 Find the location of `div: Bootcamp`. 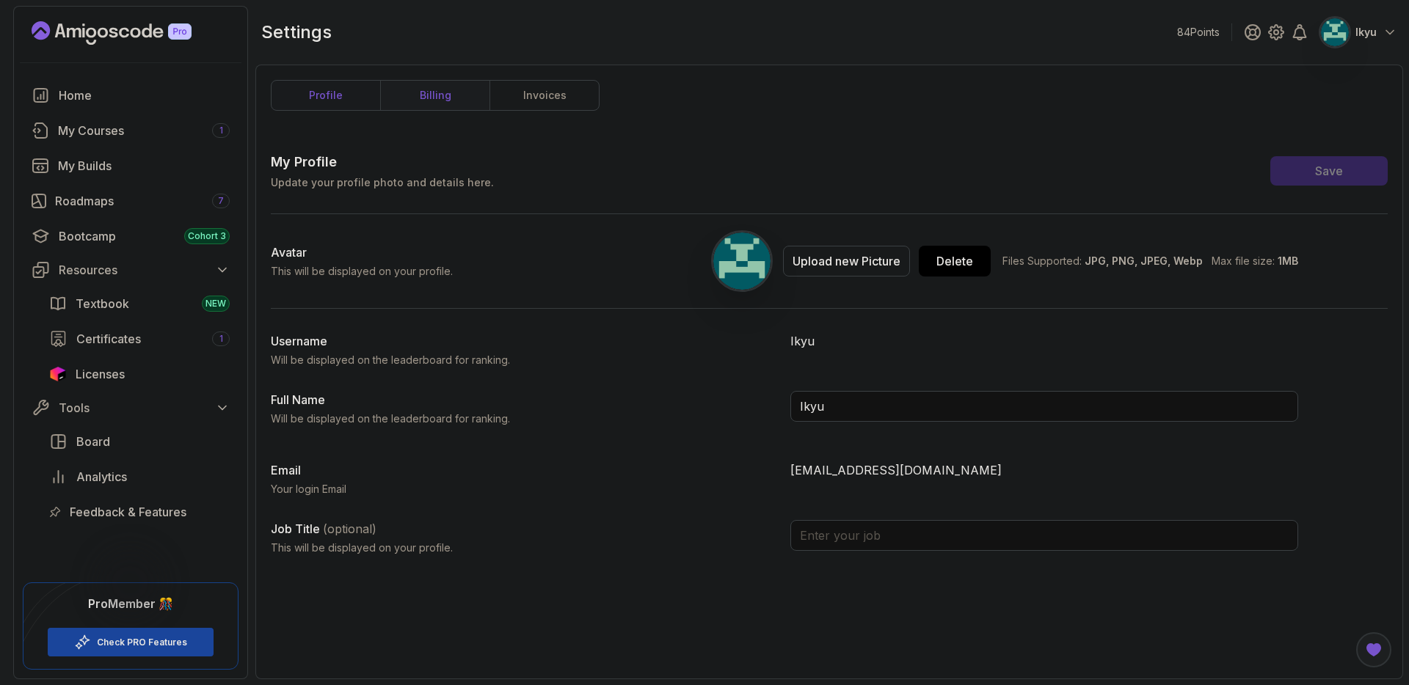

div: Bootcamp is located at coordinates (144, 236).